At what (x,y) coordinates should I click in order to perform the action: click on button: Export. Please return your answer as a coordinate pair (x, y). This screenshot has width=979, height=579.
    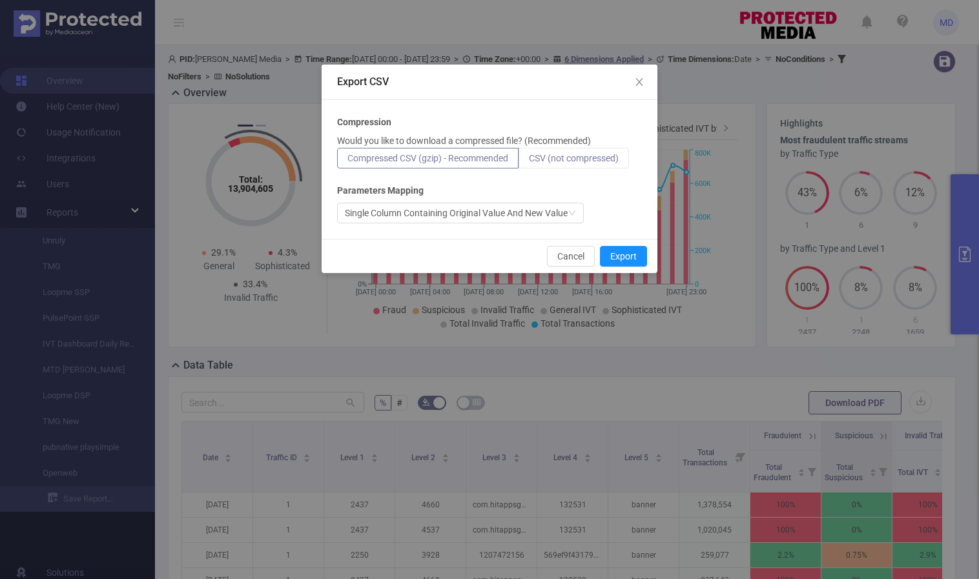
    Looking at the image, I should click on (623, 256).